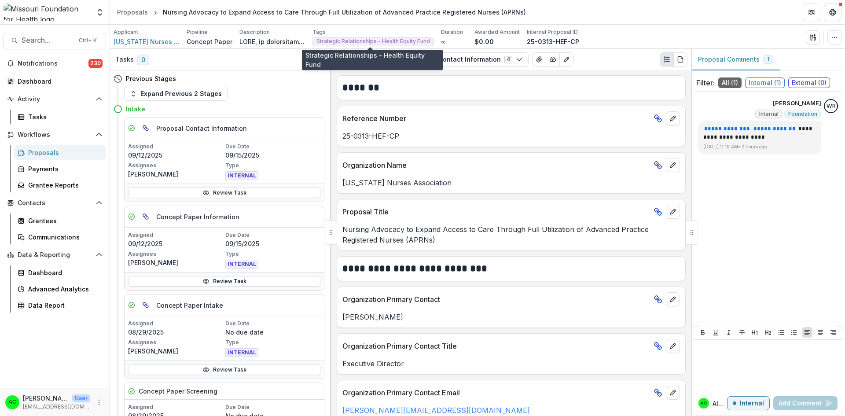  What do you see at coordinates (511, 235) in the screenshot?
I see `p: Nursing Advocacy to Expand Access to Care Through Full Utilization of Advanced Practice Registere...` at bounding box center [511, 235].